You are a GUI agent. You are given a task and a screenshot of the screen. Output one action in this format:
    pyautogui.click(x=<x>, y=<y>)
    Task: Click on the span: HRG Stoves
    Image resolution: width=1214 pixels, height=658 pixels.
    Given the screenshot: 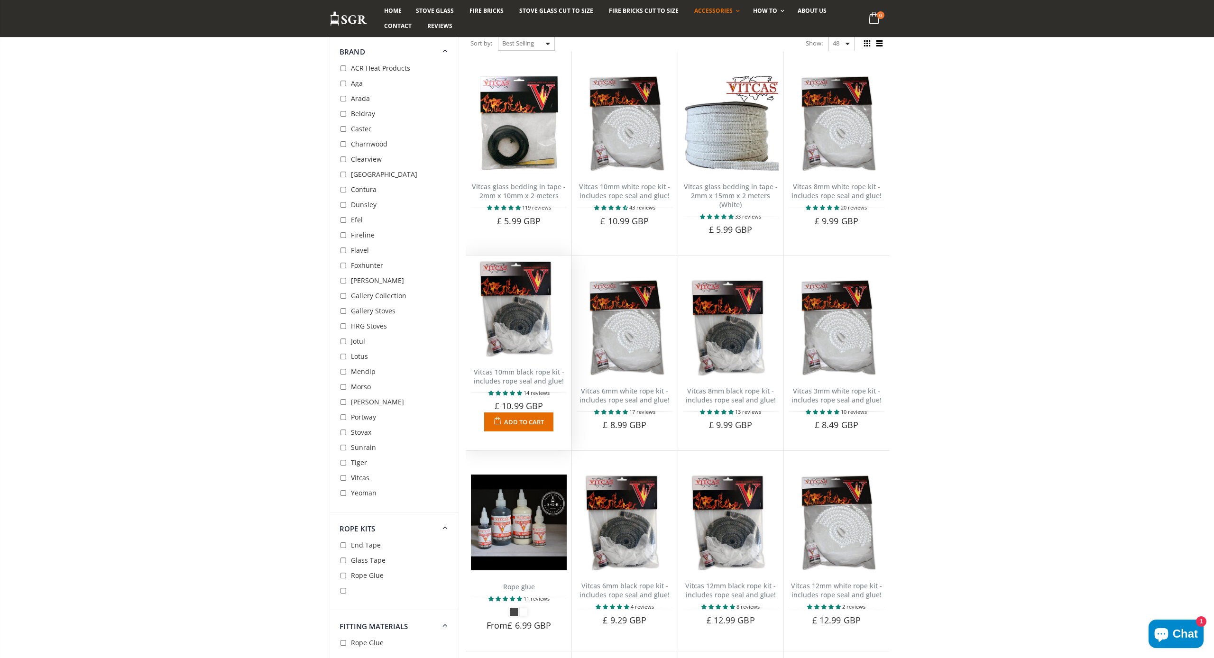 What is the action you would take?
    pyautogui.click(x=369, y=326)
    